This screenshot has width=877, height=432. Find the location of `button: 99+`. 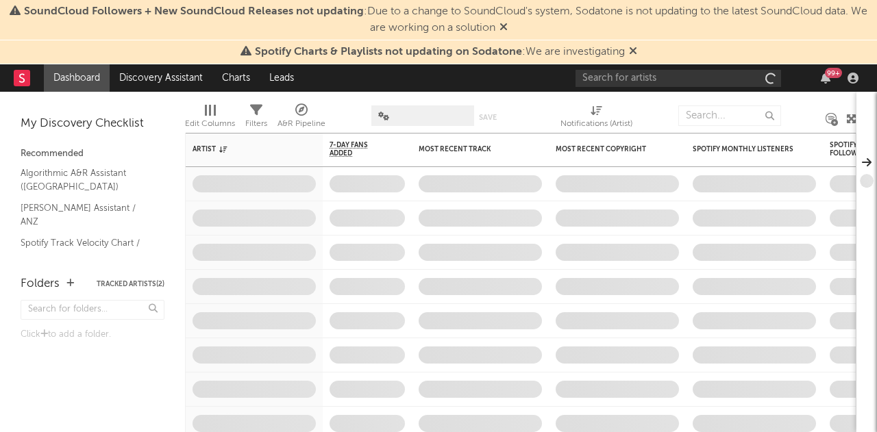

button: 99+ is located at coordinates (826, 78).